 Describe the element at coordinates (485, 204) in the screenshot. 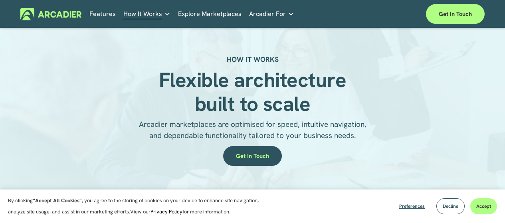

I see `div: Chat Widget` at that location.